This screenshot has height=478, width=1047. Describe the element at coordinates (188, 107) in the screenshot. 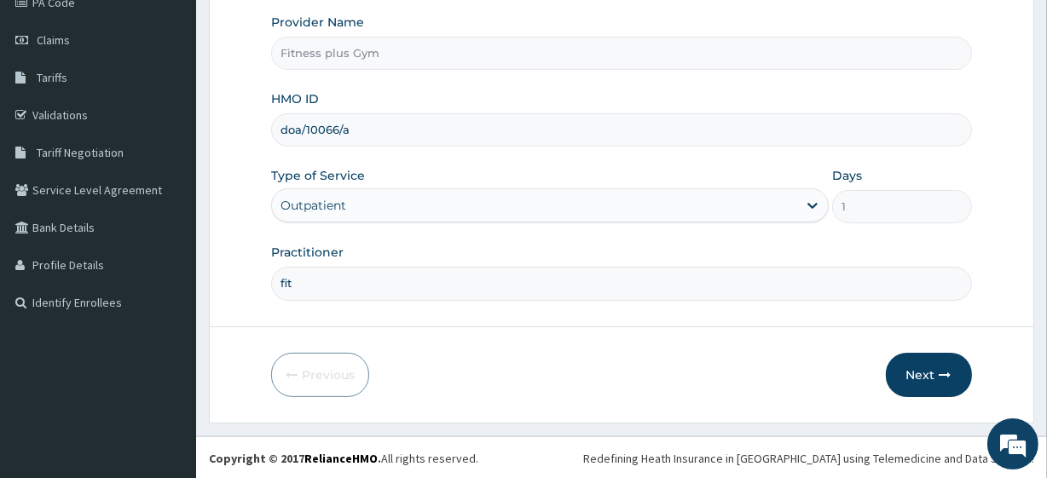

I see `div: Chat with us now` at that location.